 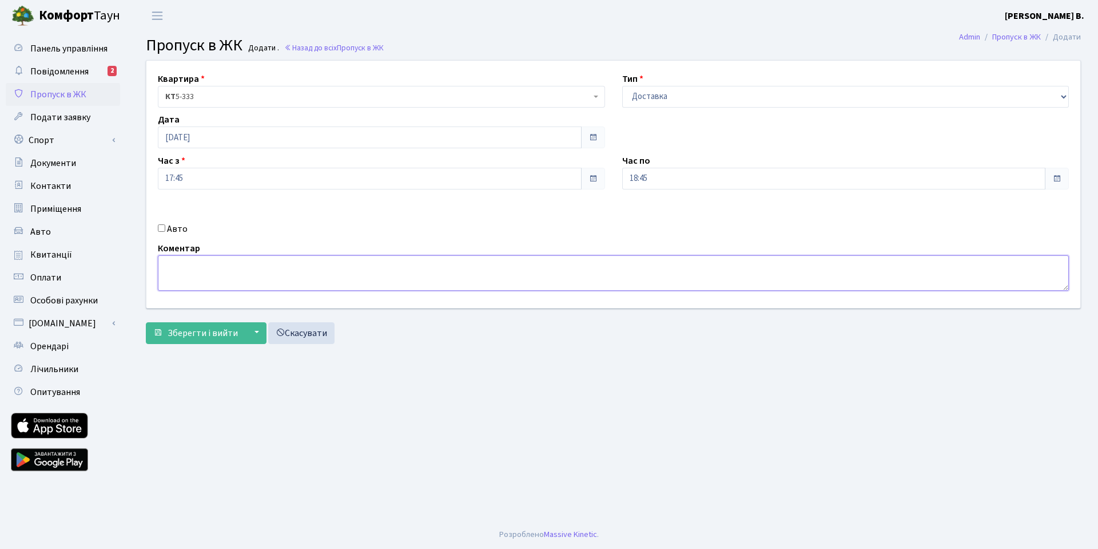 I want to click on label: Коментар, so click(x=179, y=248).